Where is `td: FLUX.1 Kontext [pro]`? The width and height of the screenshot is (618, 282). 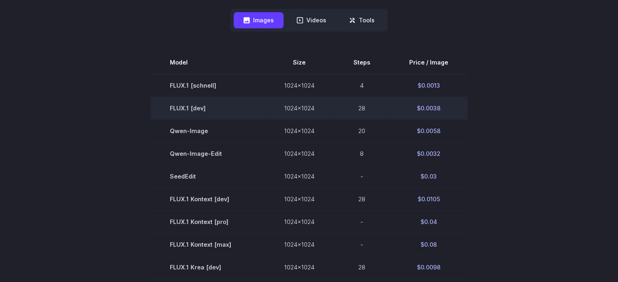 td: FLUX.1 Kontext [pro] is located at coordinates (207, 222).